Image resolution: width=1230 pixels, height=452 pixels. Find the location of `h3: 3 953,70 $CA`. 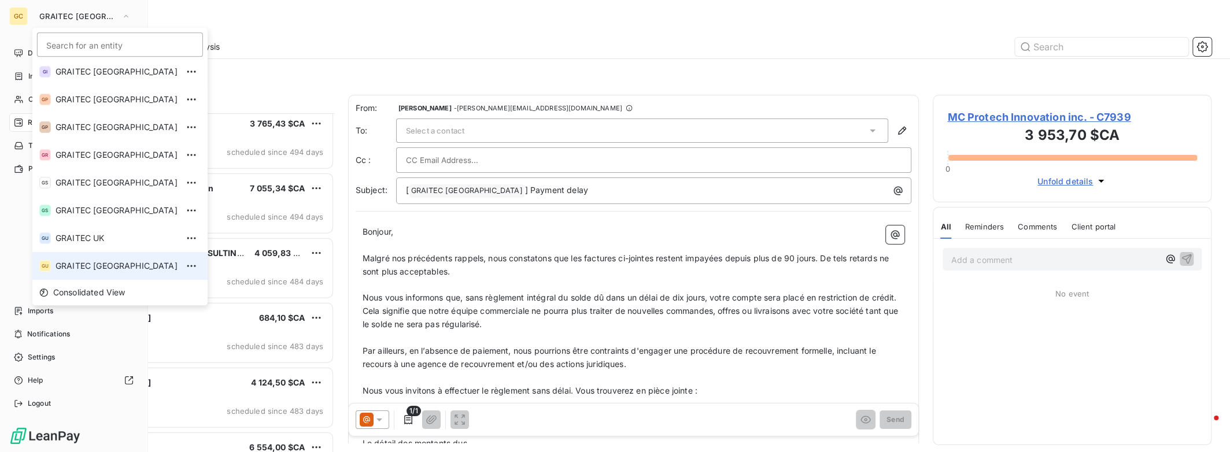

h3: 3 953,70 $CA is located at coordinates (1072, 136).